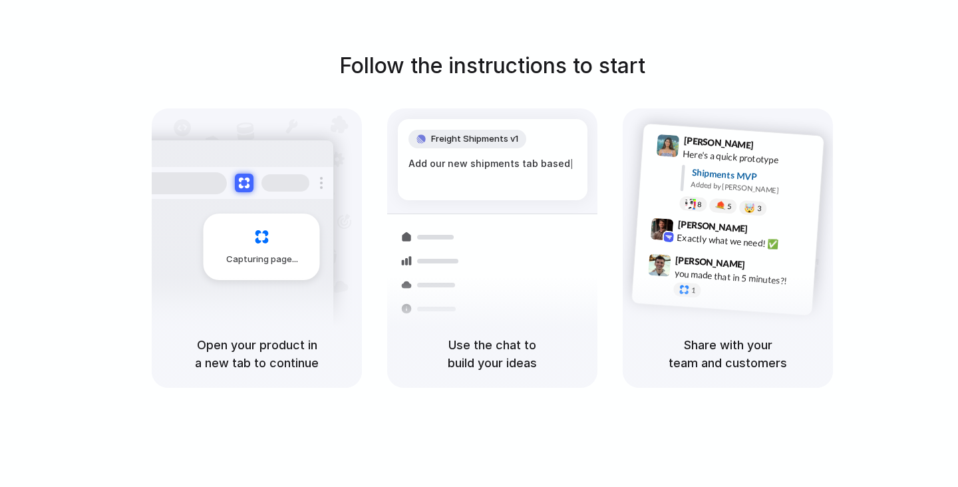 This screenshot has height=487, width=958. Describe the element at coordinates (257, 354) in the screenshot. I see `h5: Open your product in a new tab to continue` at that location.